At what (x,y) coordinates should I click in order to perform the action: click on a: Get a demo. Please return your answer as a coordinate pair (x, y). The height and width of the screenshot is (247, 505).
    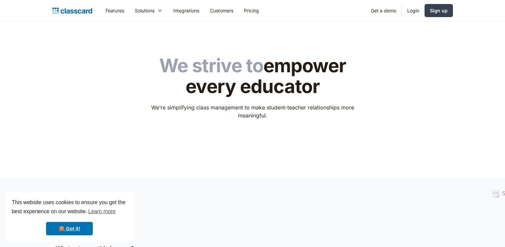
    Looking at the image, I should click on (384, 10).